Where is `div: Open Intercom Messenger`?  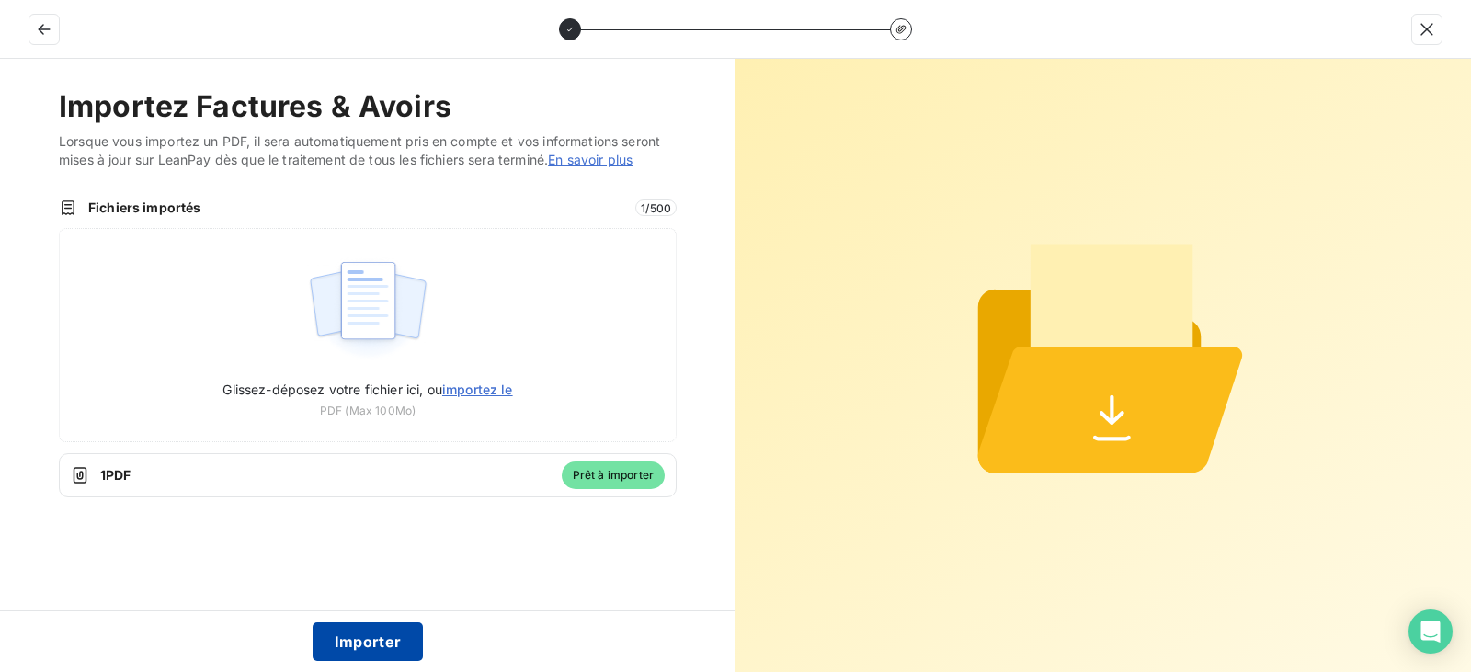 div: Open Intercom Messenger is located at coordinates (1431, 632).